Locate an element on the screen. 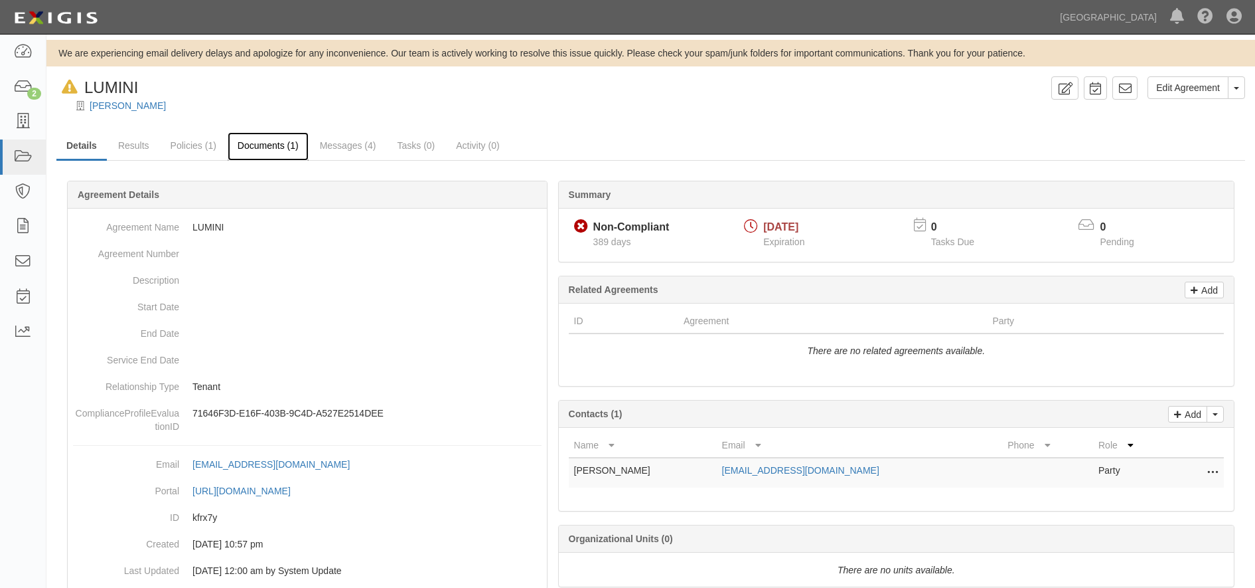 The image size is (1255, 588). dd: Tenant is located at coordinates (307, 386).